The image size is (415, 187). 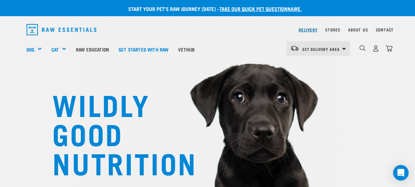 What do you see at coordinates (55, 49) in the screenshot?
I see `a: Cat` at bounding box center [55, 49].